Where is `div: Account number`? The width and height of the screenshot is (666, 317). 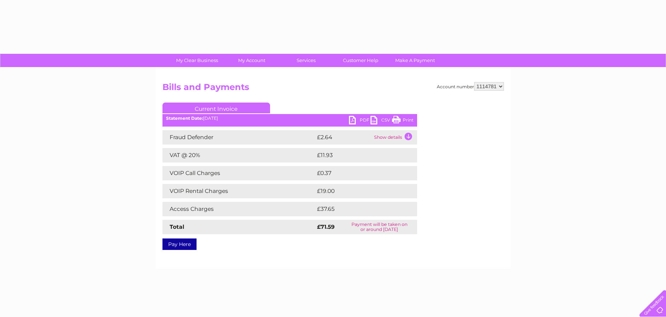 div: Account number is located at coordinates (470, 86).